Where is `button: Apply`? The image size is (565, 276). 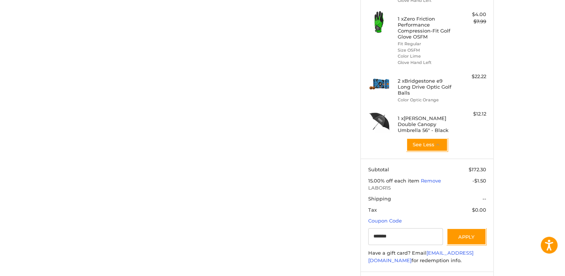
button: Apply is located at coordinates (466, 236).